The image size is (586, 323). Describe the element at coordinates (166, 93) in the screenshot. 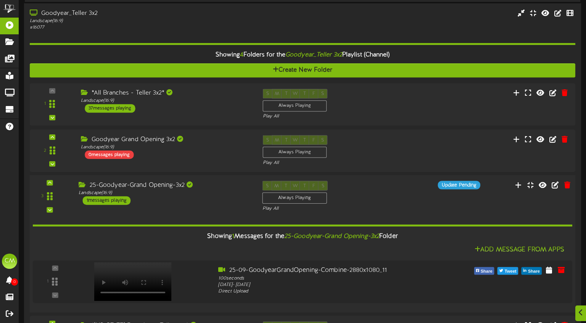

I see `div: *All Branches - Teller 3x2*` at that location.